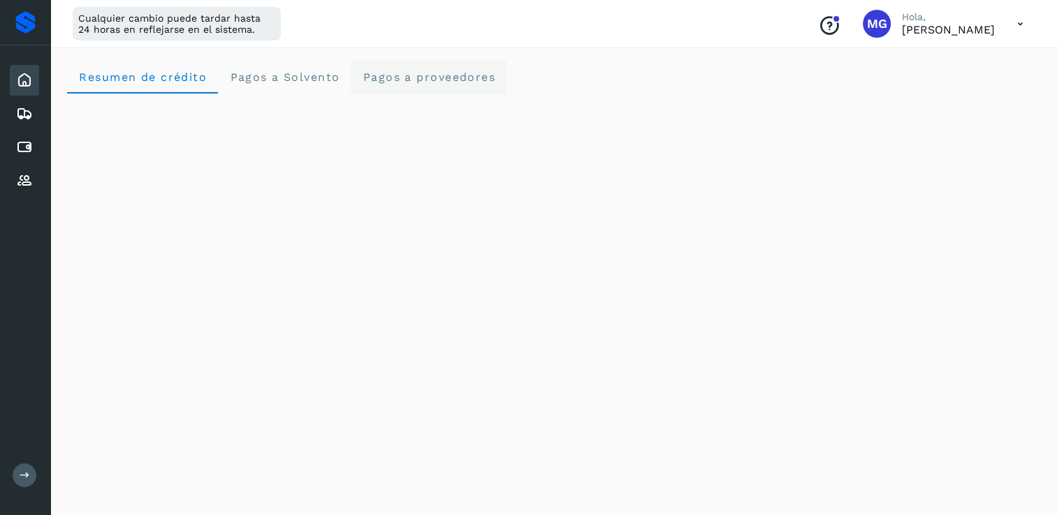  Describe the element at coordinates (24, 114) in the screenshot. I see `div: Embarques` at that location.